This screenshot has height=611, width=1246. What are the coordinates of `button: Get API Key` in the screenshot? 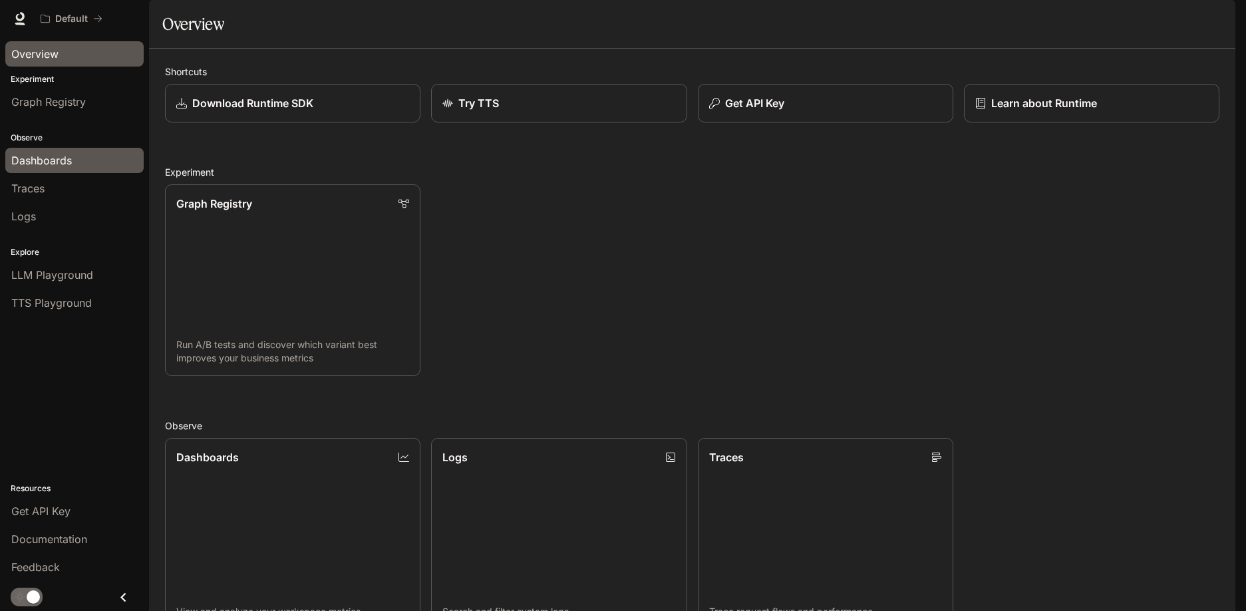 It's located at (826, 103).